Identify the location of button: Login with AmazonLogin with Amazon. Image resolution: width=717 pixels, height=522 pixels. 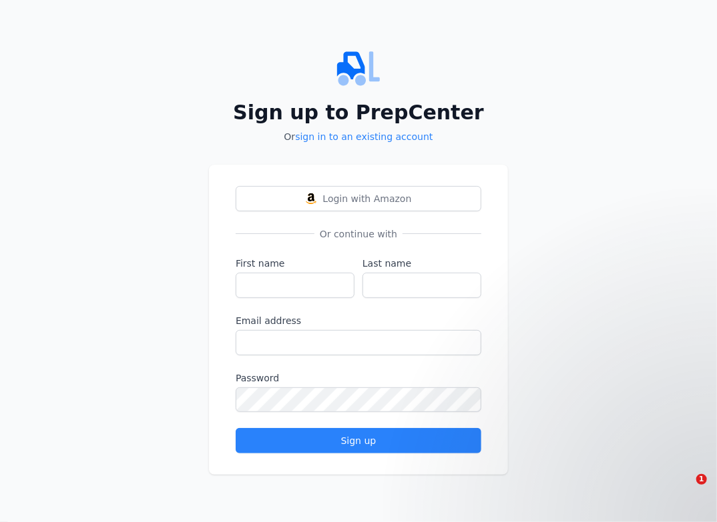
(358, 199).